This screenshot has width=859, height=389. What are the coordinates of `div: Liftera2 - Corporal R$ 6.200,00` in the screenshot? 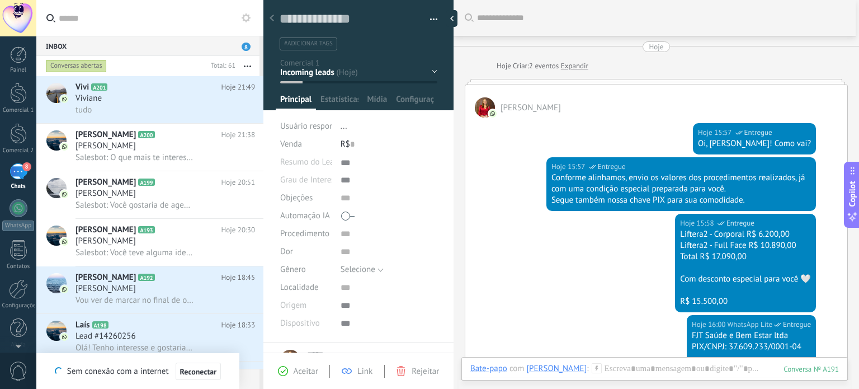 It's located at (745, 234).